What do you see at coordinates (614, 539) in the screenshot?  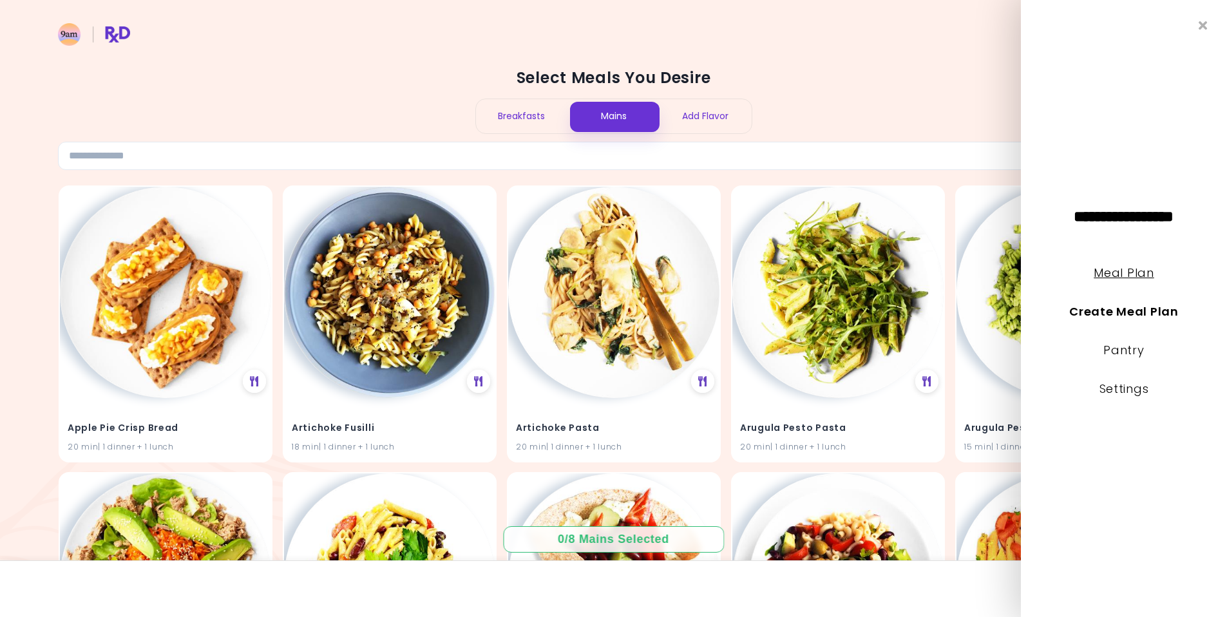 I see `div: 0 / 8 Mains Selected` at bounding box center [614, 539].